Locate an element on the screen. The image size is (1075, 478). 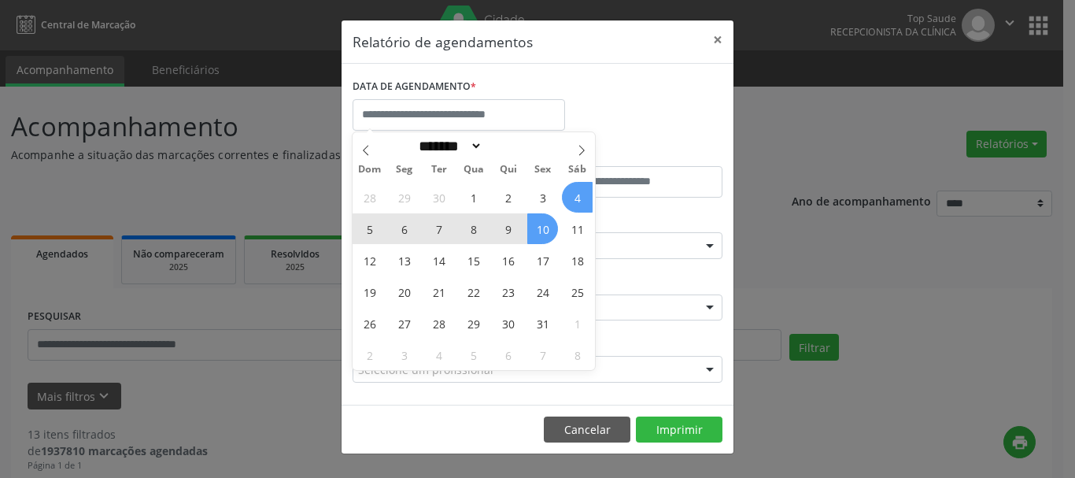
span: Outubro 8, 2025 is located at coordinates (473, 228).